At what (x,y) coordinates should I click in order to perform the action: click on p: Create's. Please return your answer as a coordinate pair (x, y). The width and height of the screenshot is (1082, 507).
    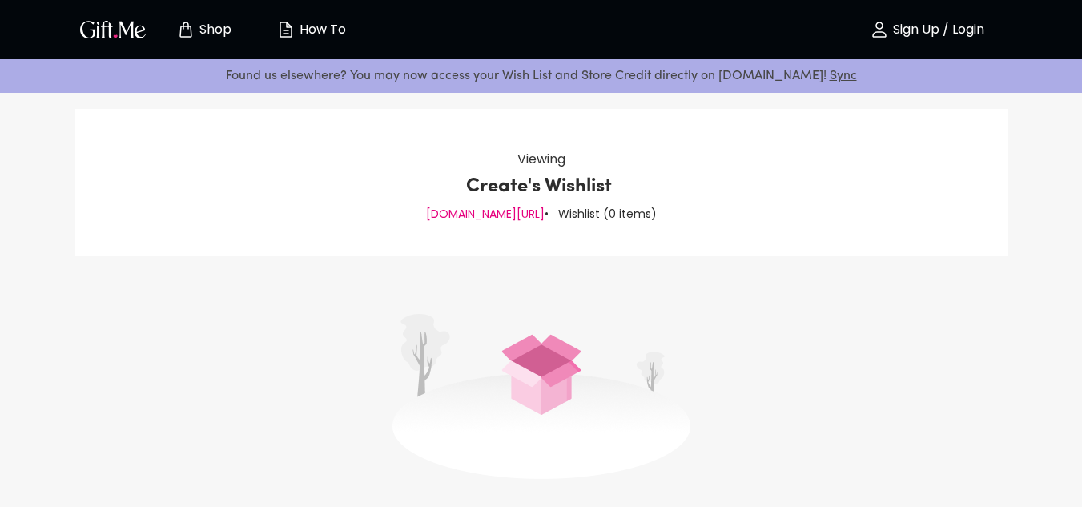
    Looking at the image, I should click on (503, 187).